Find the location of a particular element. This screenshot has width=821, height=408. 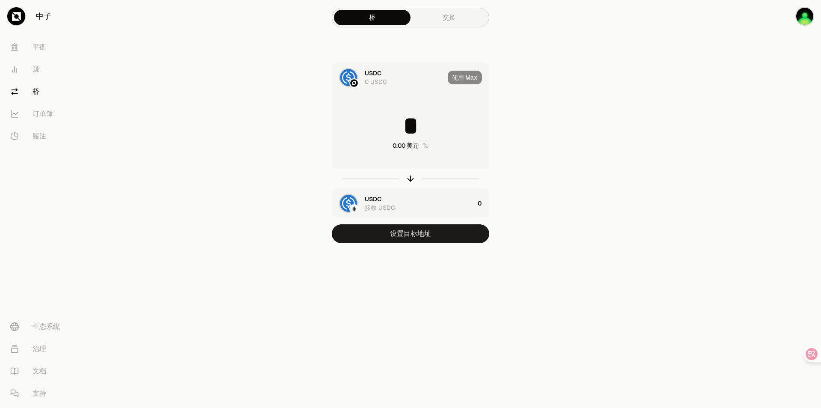

font: 设置目标地址 is located at coordinates (411, 233).